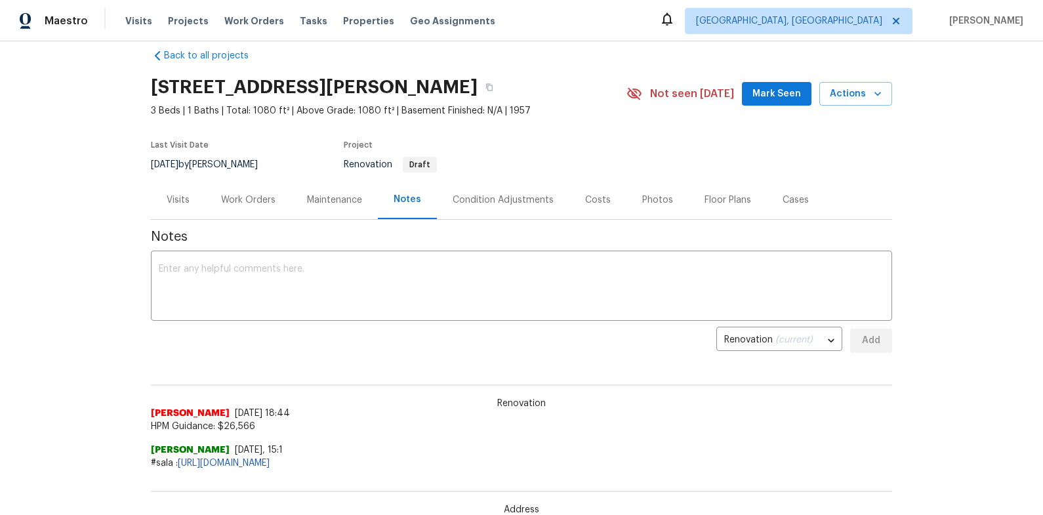 This screenshot has height=515, width=1043. What do you see at coordinates (138, 21) in the screenshot?
I see `span: Visits` at bounding box center [138, 21].